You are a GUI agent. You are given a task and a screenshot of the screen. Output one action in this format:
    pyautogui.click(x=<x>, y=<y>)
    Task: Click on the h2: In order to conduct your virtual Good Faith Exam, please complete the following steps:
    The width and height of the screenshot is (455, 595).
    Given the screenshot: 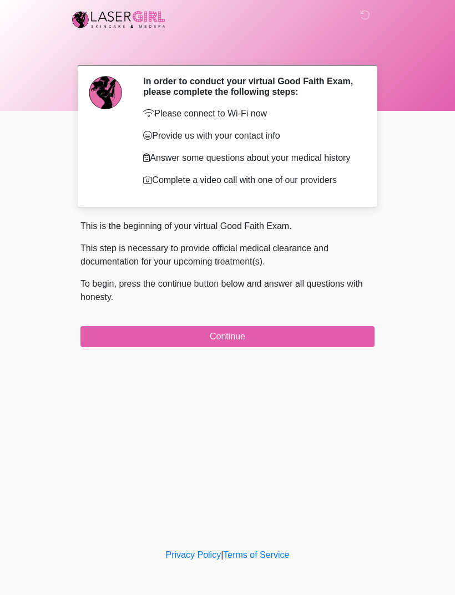 What is the action you would take?
    pyautogui.click(x=250, y=87)
    